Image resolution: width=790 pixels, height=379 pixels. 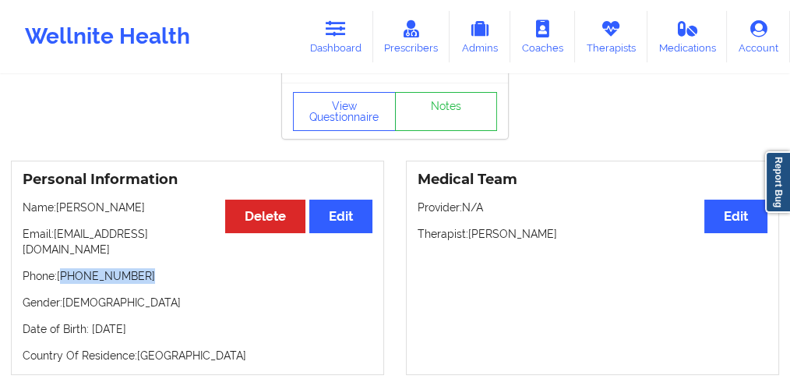 What do you see at coordinates (611, 37) in the screenshot?
I see `a: Therapists` at bounding box center [611, 37].